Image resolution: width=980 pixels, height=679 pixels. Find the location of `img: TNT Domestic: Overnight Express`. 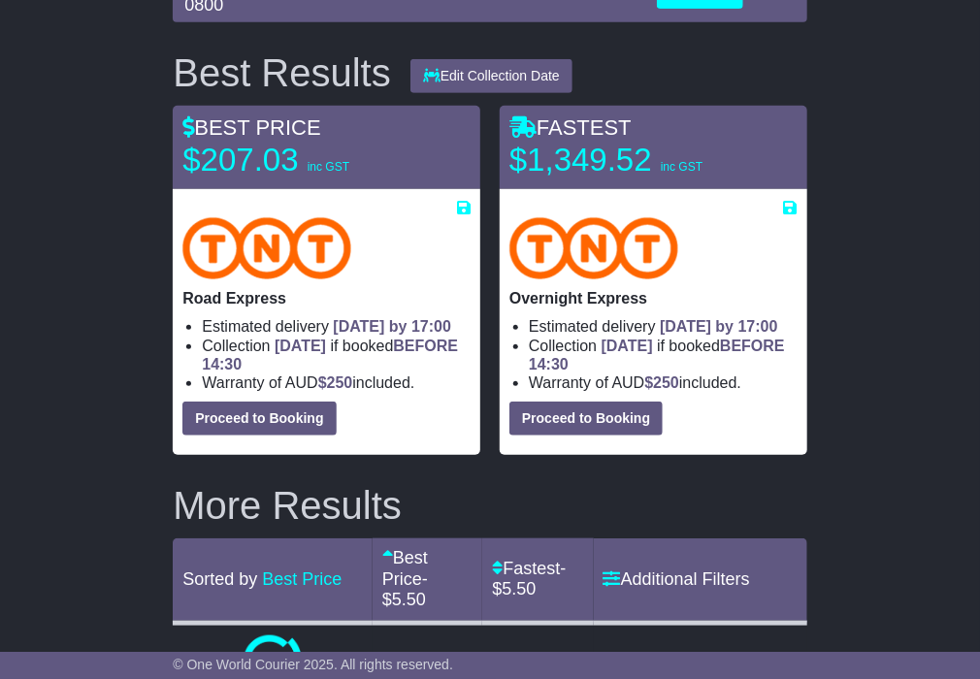

img: TNT Domestic: Overnight Express is located at coordinates (594, 248).